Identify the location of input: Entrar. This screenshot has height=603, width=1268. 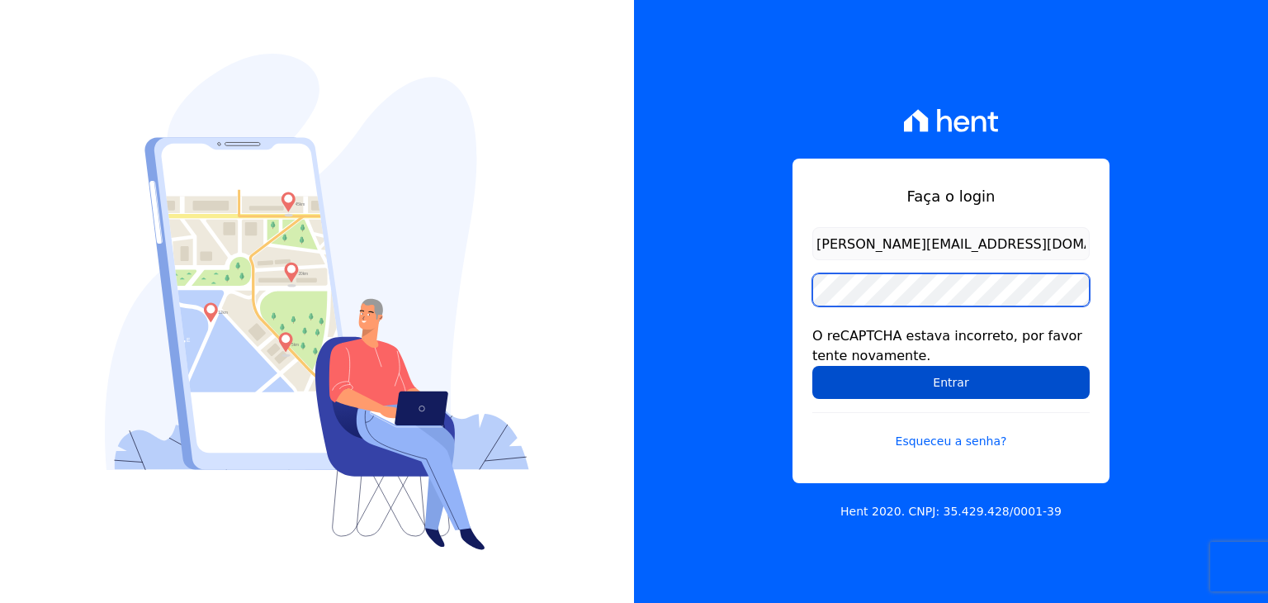
(951, 382).